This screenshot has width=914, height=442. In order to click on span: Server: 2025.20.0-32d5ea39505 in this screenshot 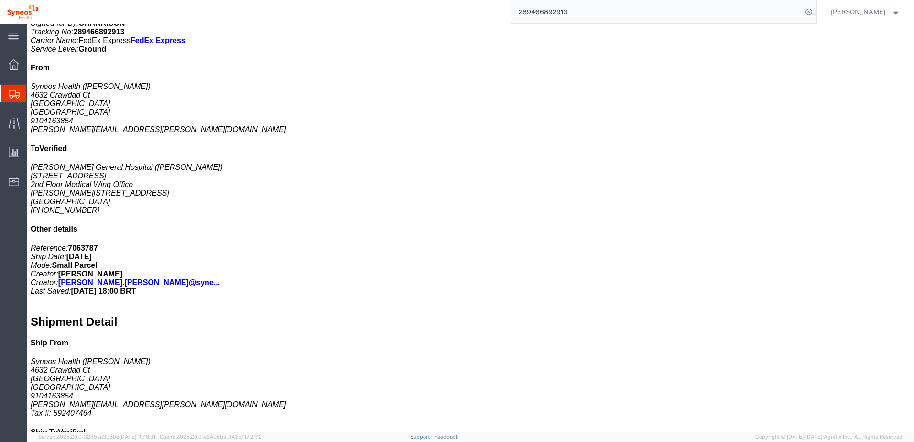, I will do `click(97, 437)`.